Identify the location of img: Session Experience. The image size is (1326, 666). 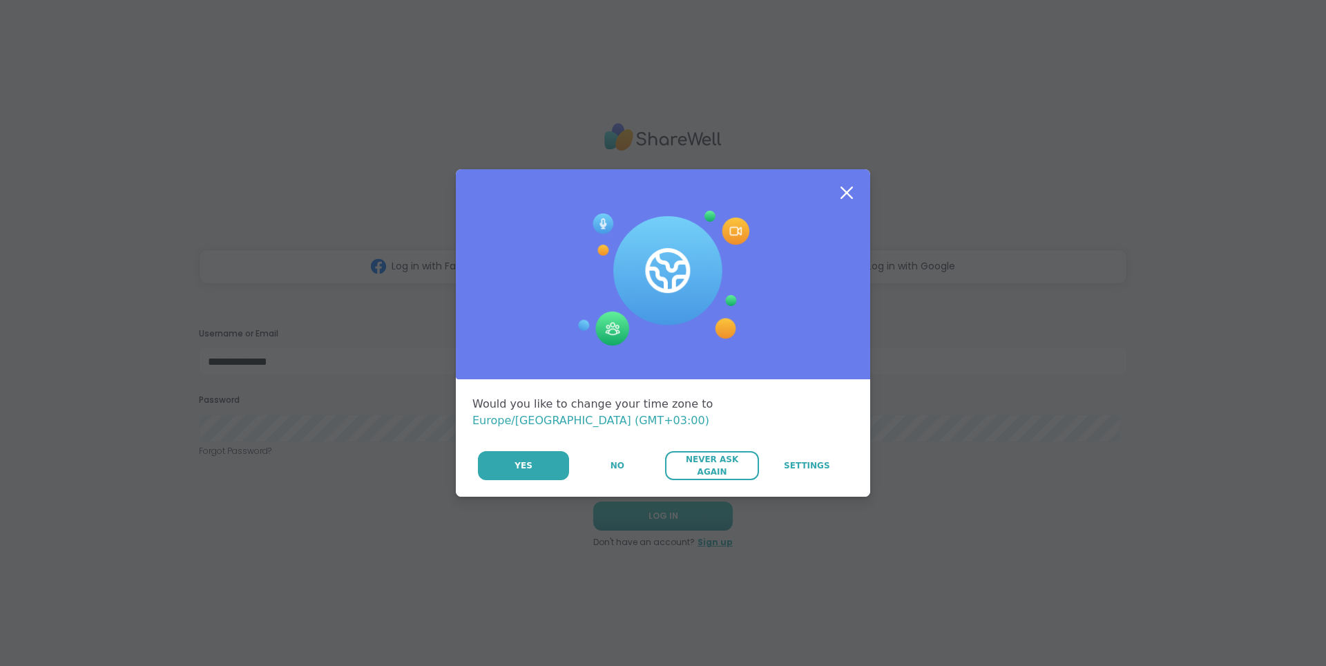
(663, 278).